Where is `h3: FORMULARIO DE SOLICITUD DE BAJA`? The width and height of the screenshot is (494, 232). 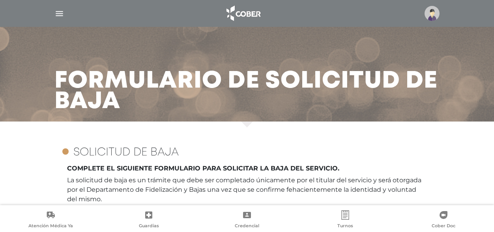
h3: FORMULARIO DE SOLICITUD DE BAJA is located at coordinates (247, 92).